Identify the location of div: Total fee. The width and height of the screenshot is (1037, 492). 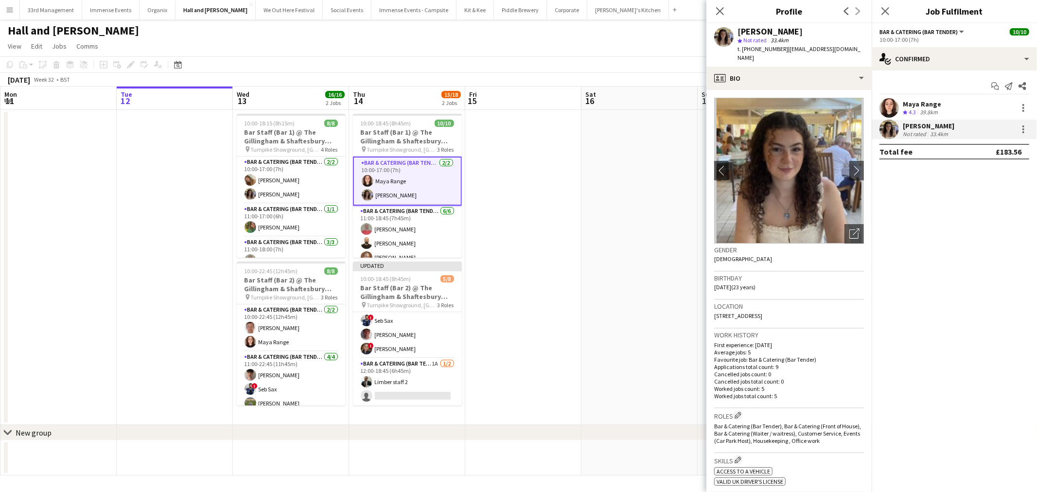
(896, 152).